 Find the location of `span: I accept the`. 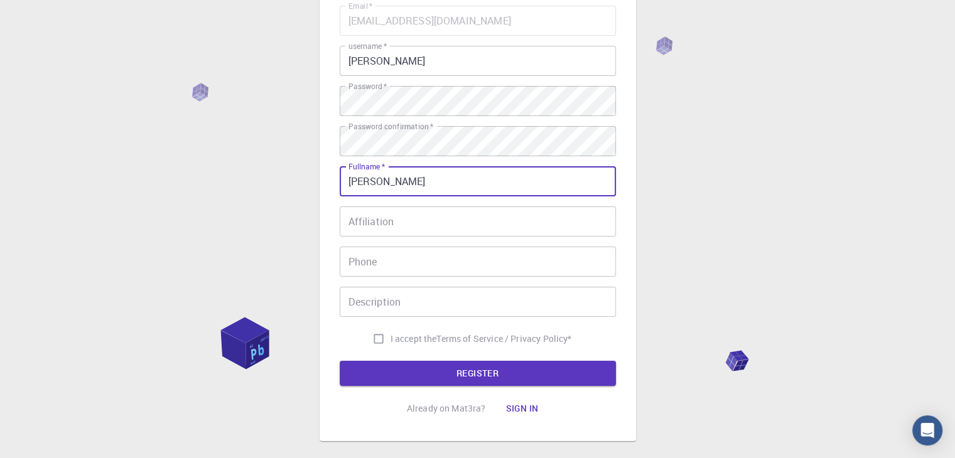

span: I accept the is located at coordinates (414, 339).